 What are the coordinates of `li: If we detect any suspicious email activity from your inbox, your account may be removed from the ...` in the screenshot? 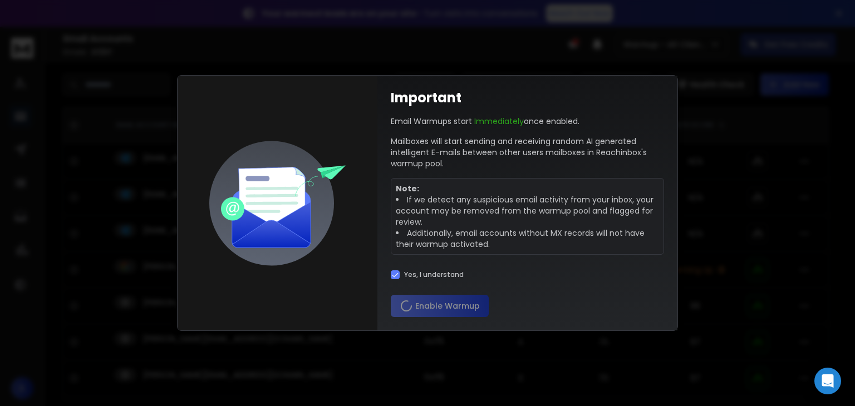 It's located at (527, 211).